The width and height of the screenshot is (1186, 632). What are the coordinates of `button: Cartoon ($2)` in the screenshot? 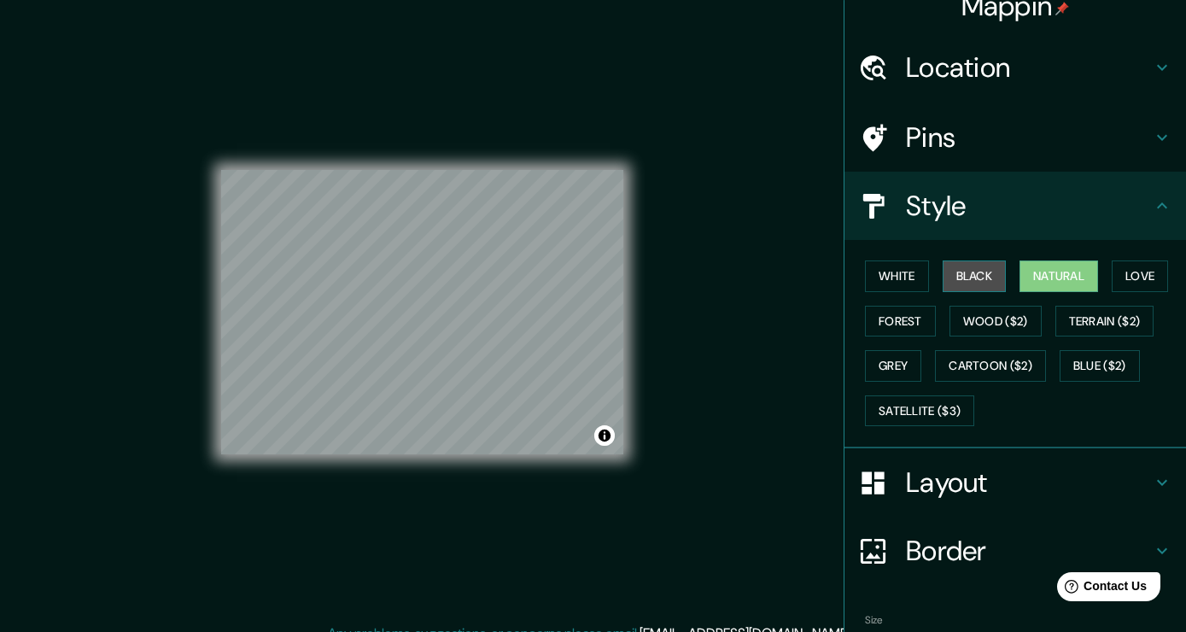 It's located at (990, 365).